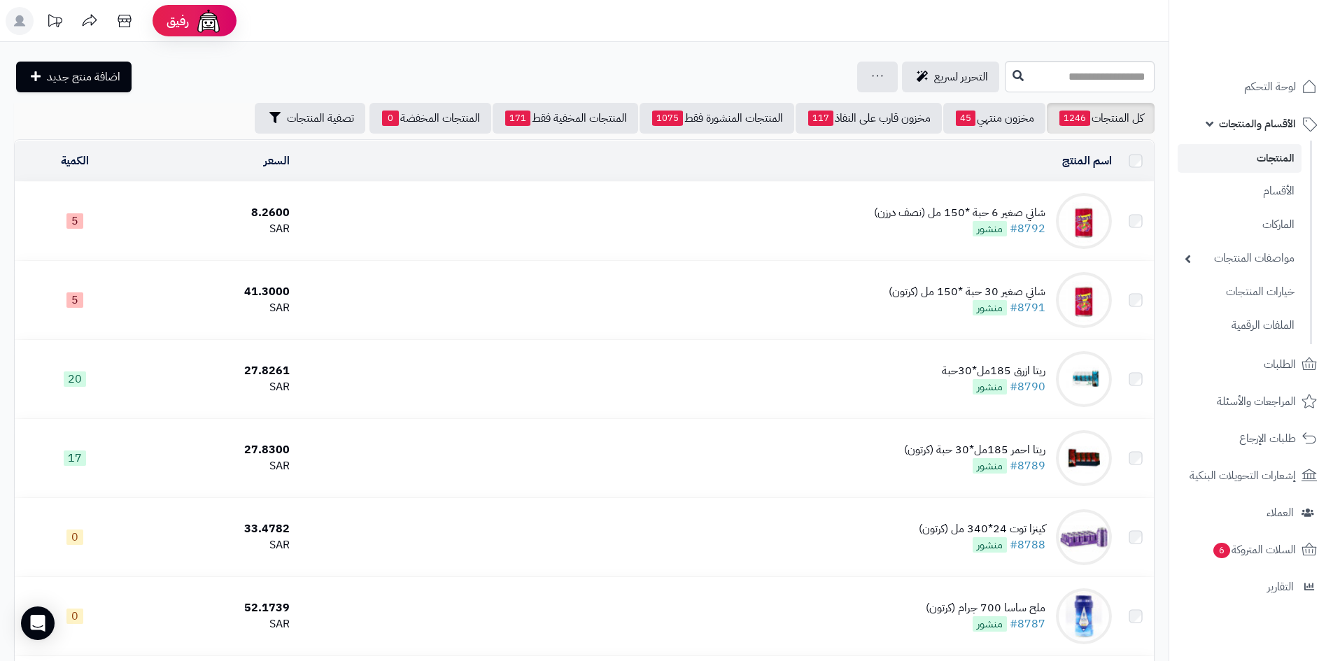 Image resolution: width=1333 pixels, height=661 pixels. What do you see at coordinates (1254, 550) in the screenshot?
I see `span: السلات المتروكة` at bounding box center [1254, 550].